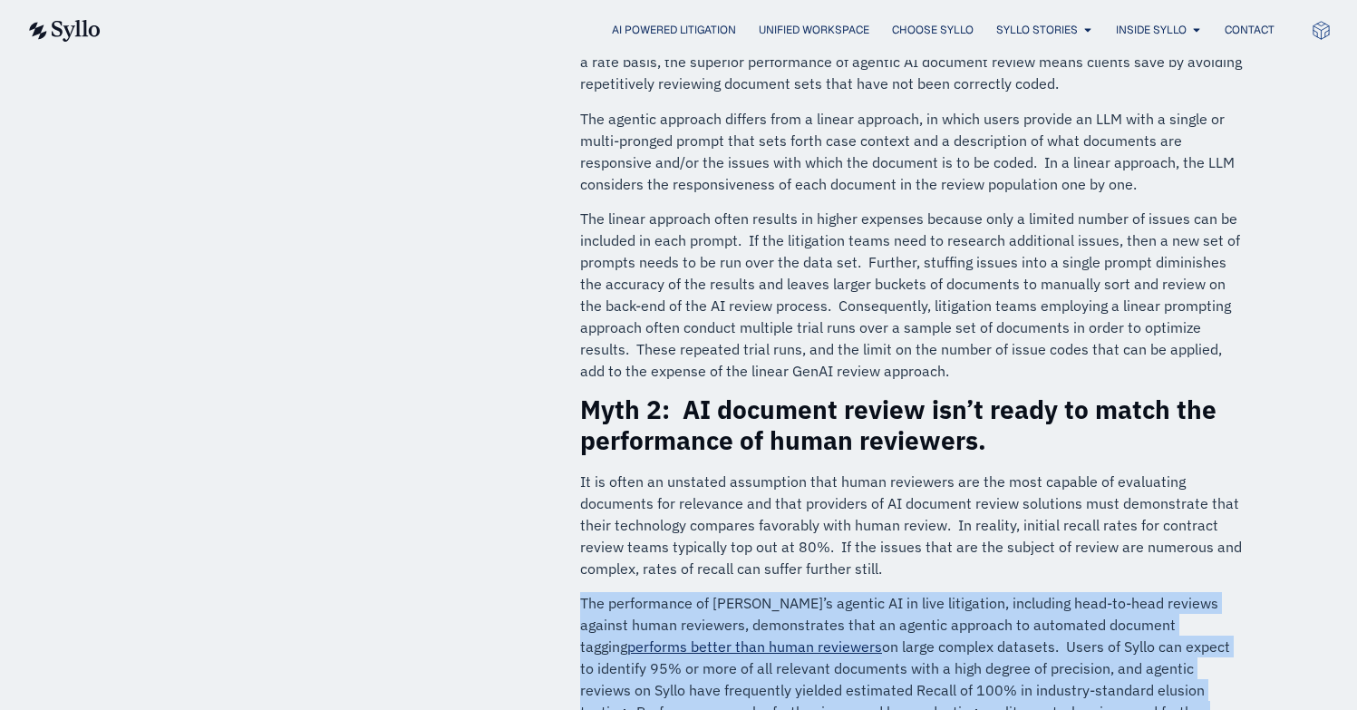 The image size is (1357, 710). Describe the element at coordinates (673, 30) in the screenshot. I see `a: AI Powered Litigation` at that location.